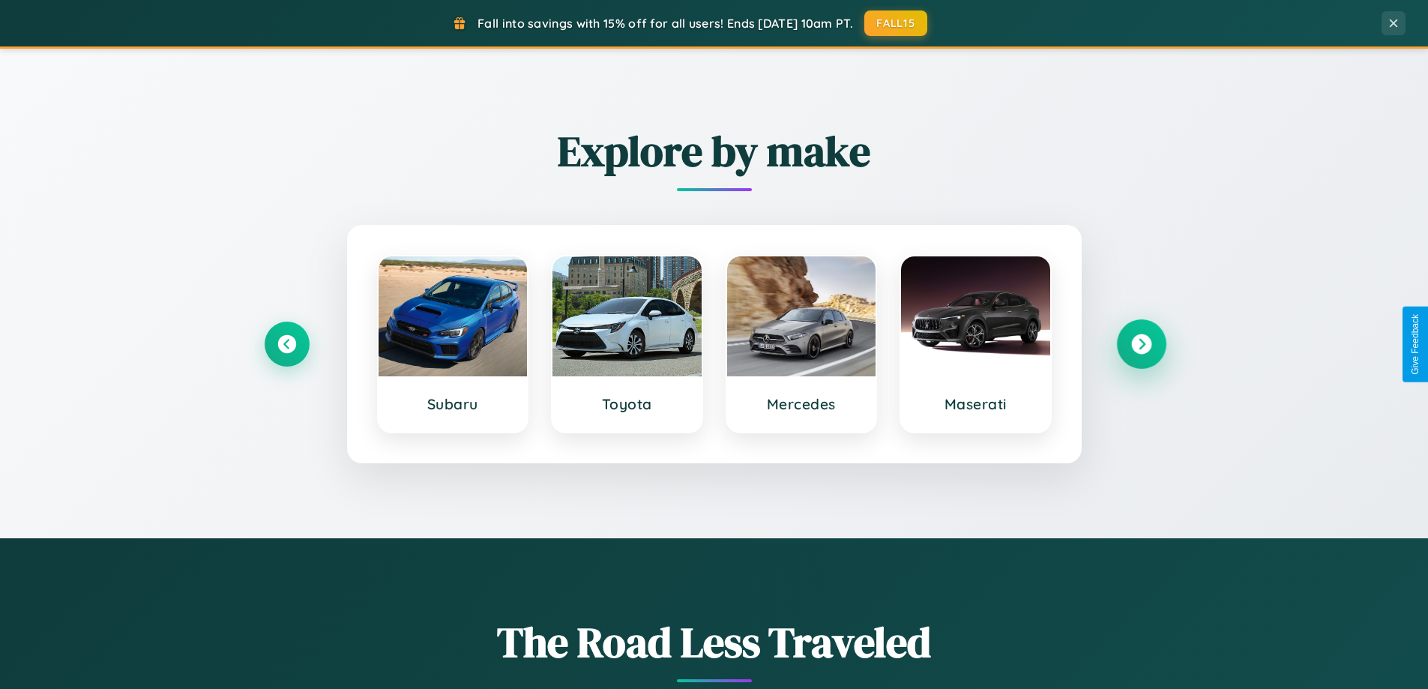  Describe the element at coordinates (714, 642) in the screenshot. I see `h1: The Road Less Traveled` at that location.